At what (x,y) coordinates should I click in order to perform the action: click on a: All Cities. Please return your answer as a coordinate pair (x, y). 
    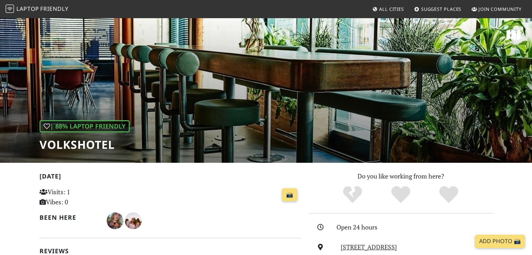
    Looking at the image, I should click on (388, 9).